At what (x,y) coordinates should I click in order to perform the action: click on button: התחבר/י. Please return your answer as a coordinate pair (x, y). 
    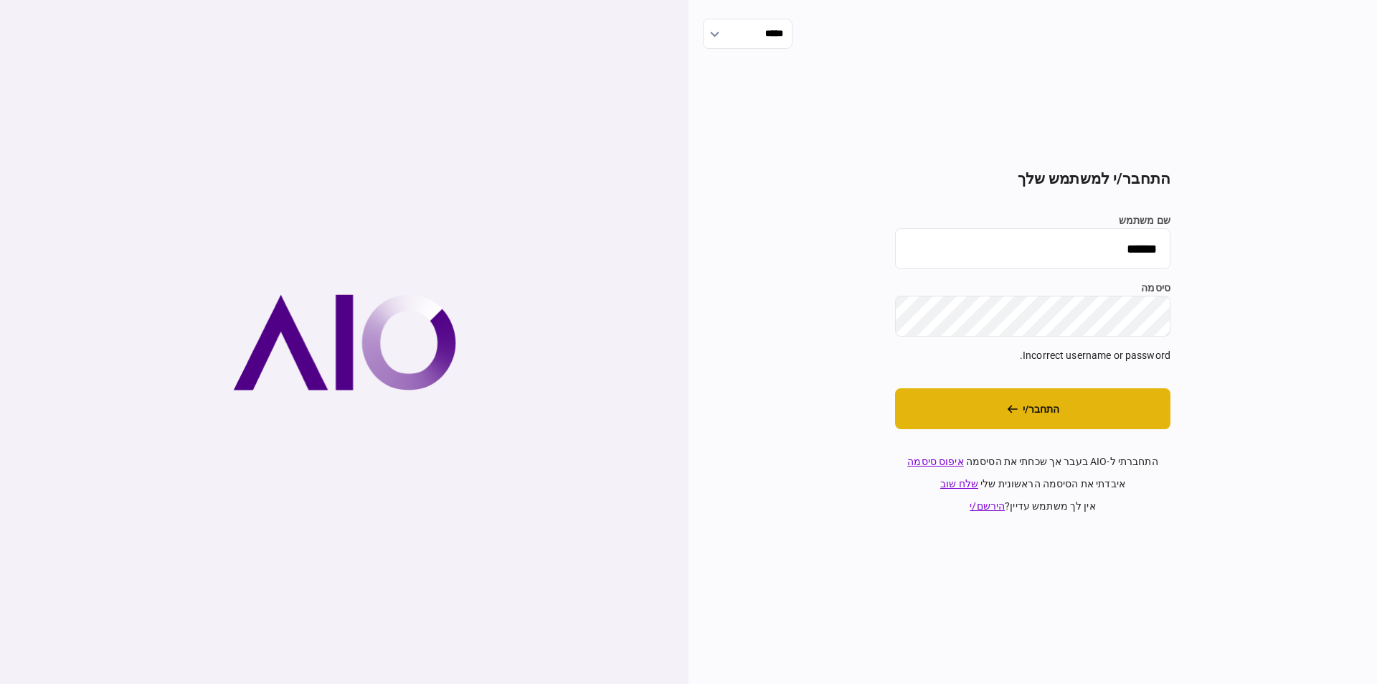
    Looking at the image, I should click on (1033, 408).